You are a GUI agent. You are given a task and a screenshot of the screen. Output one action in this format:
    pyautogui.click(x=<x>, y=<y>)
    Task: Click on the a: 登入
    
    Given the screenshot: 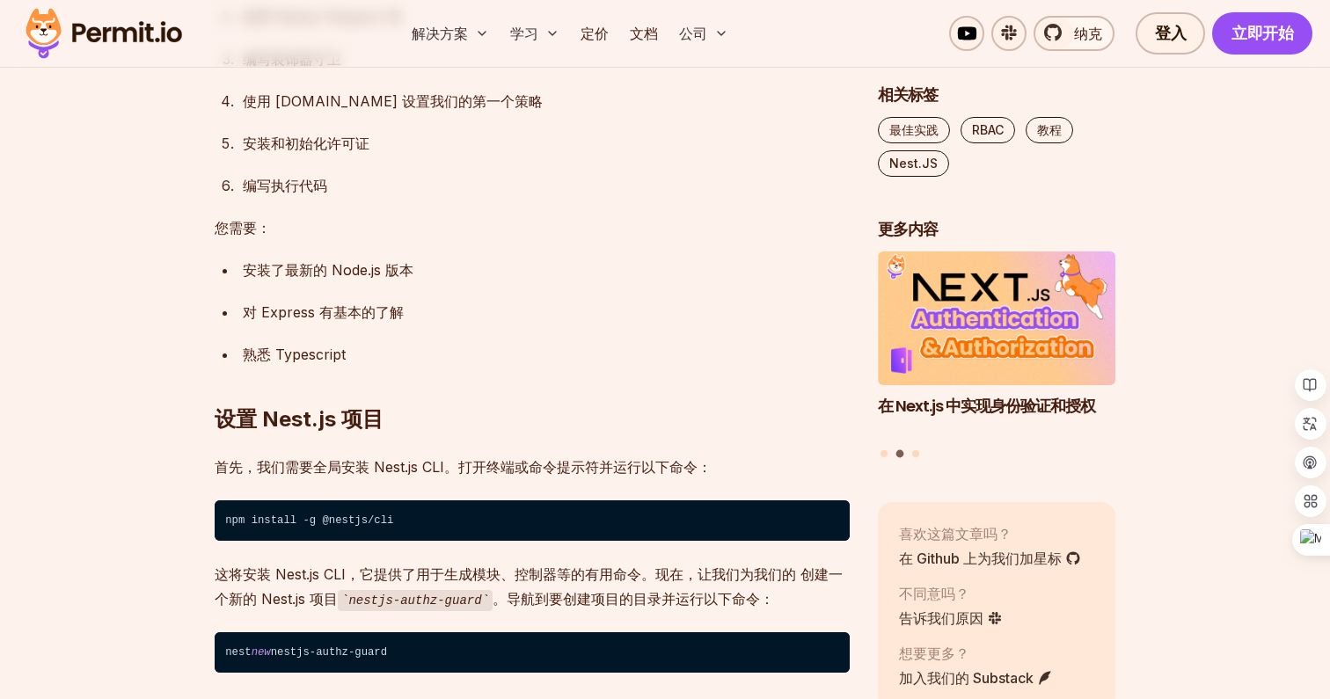 What is the action you would take?
    pyautogui.click(x=1170, y=33)
    